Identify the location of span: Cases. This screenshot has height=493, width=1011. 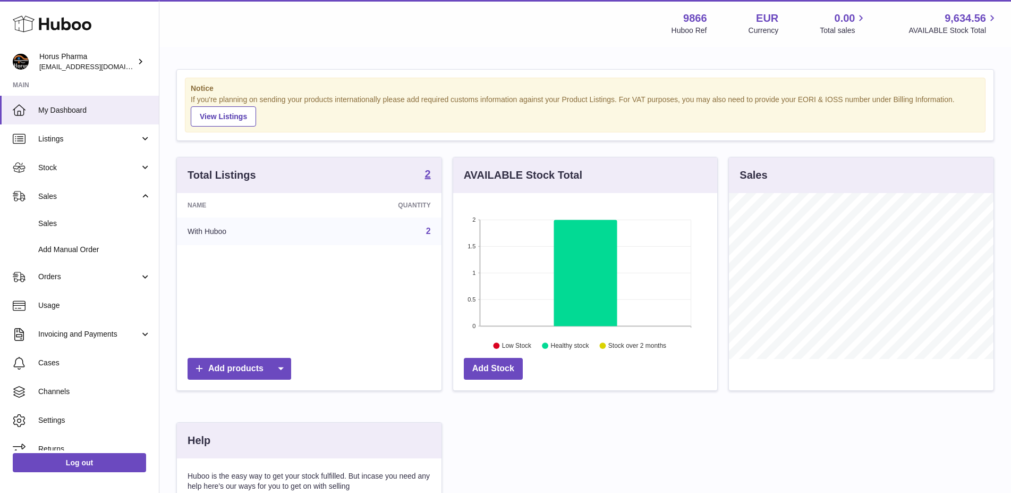
(95, 362).